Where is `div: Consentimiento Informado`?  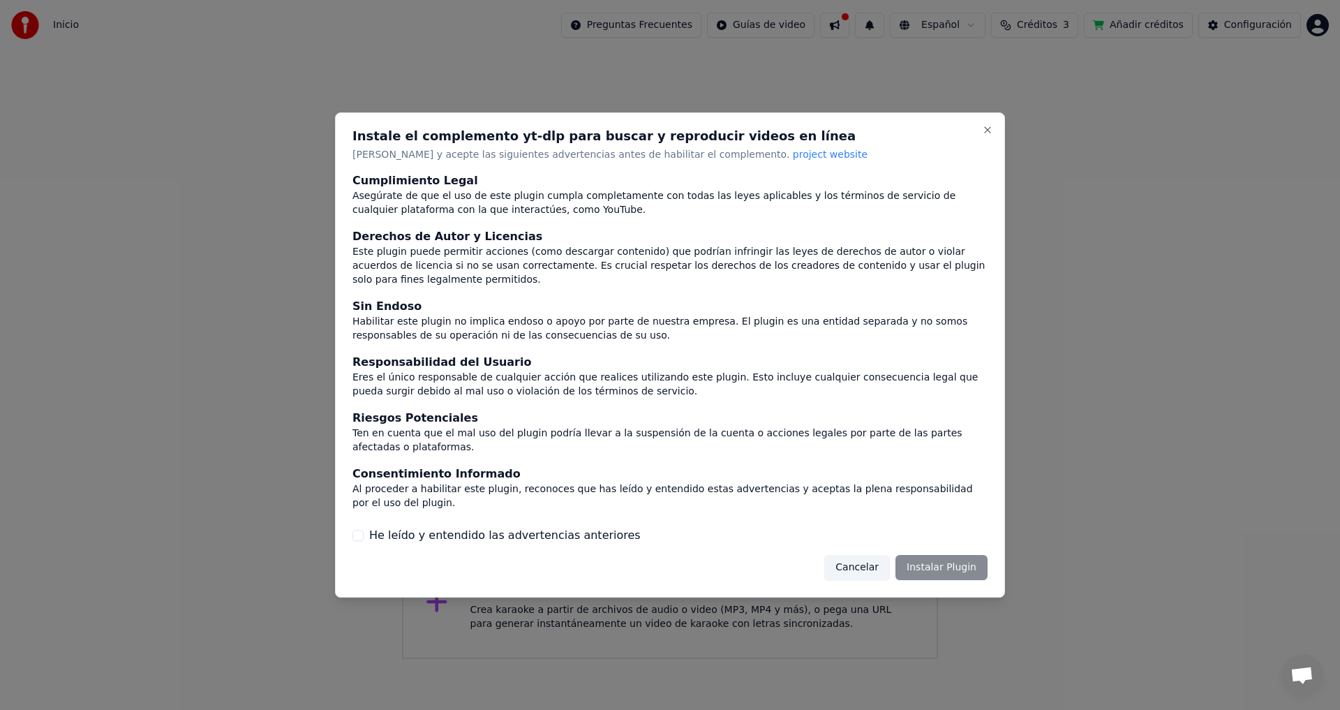
div: Consentimiento Informado is located at coordinates (670, 474).